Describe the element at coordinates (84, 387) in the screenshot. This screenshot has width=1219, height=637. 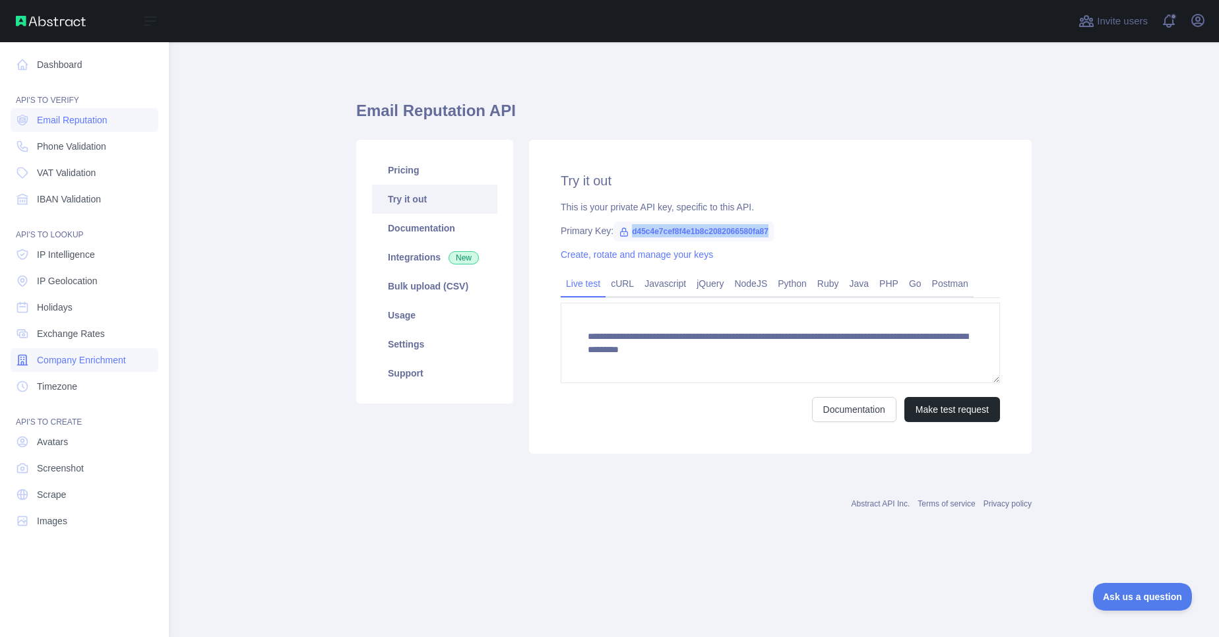
I see `a: Timezone` at that location.